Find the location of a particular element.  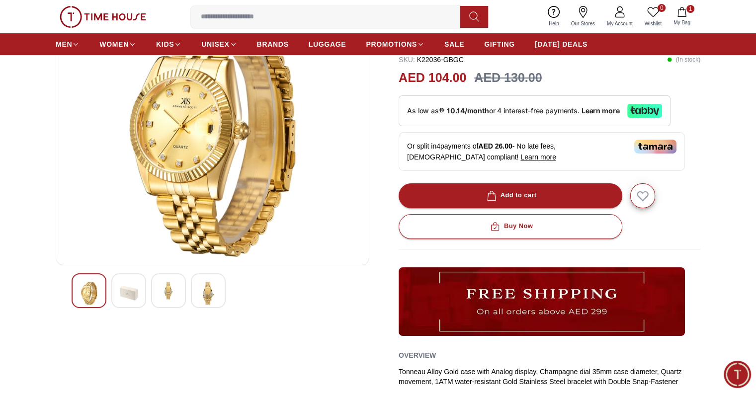

a: PROMOTIONS is located at coordinates (395, 44).